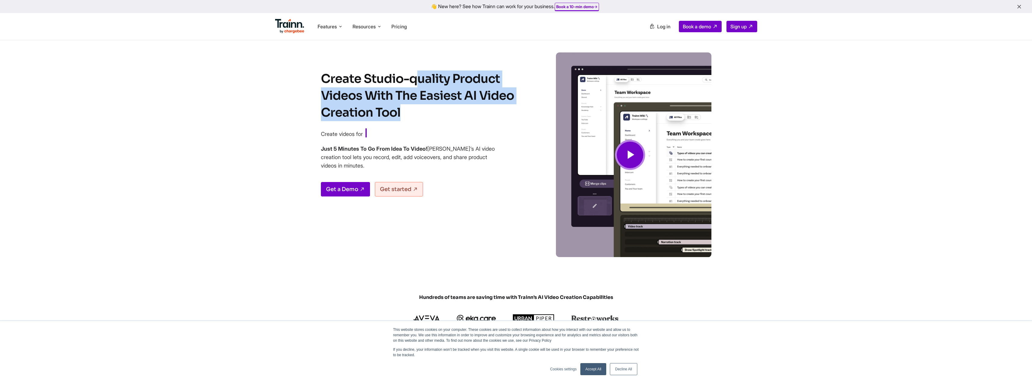 The width and height of the screenshot is (1032, 383). Describe the element at coordinates (738, 27) in the screenshot. I see `span: Sign up` at that location.